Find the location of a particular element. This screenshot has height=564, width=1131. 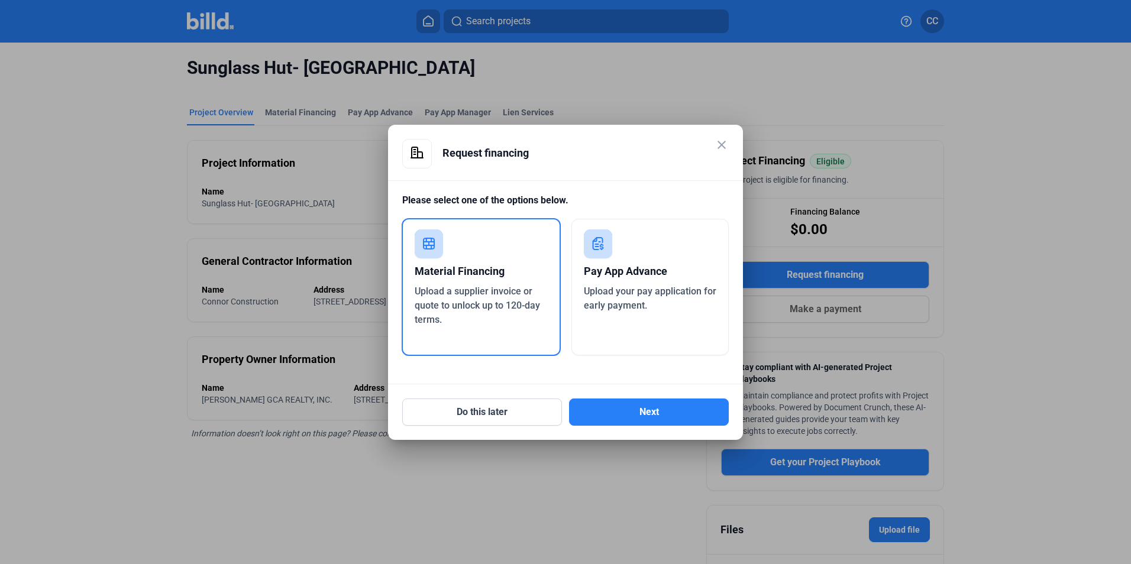

div: Pay App Advance is located at coordinates (650, 271).